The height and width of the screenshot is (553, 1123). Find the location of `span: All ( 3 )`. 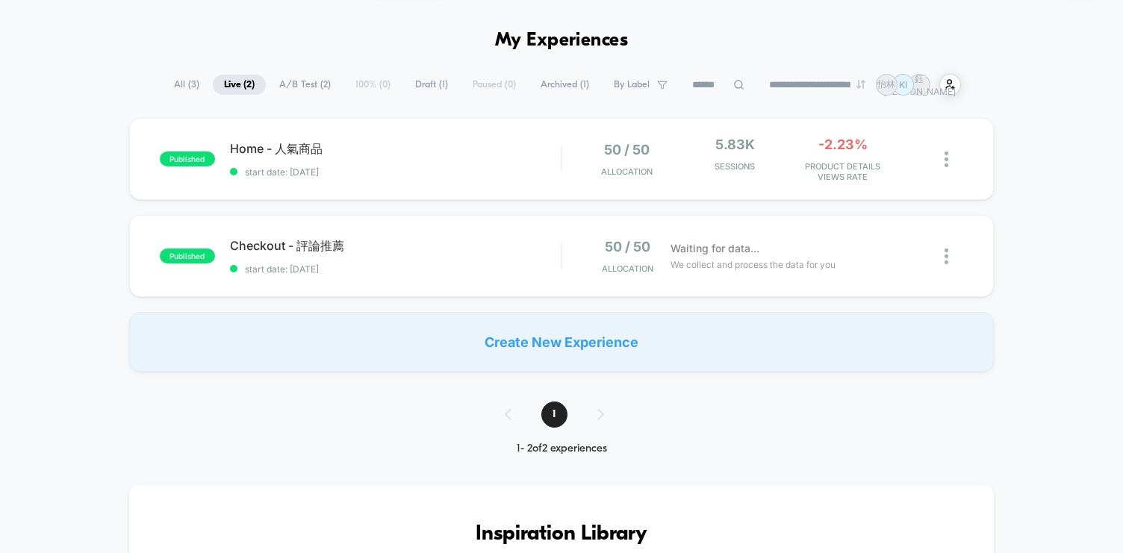

span: All ( 3 ) is located at coordinates (187, 84).